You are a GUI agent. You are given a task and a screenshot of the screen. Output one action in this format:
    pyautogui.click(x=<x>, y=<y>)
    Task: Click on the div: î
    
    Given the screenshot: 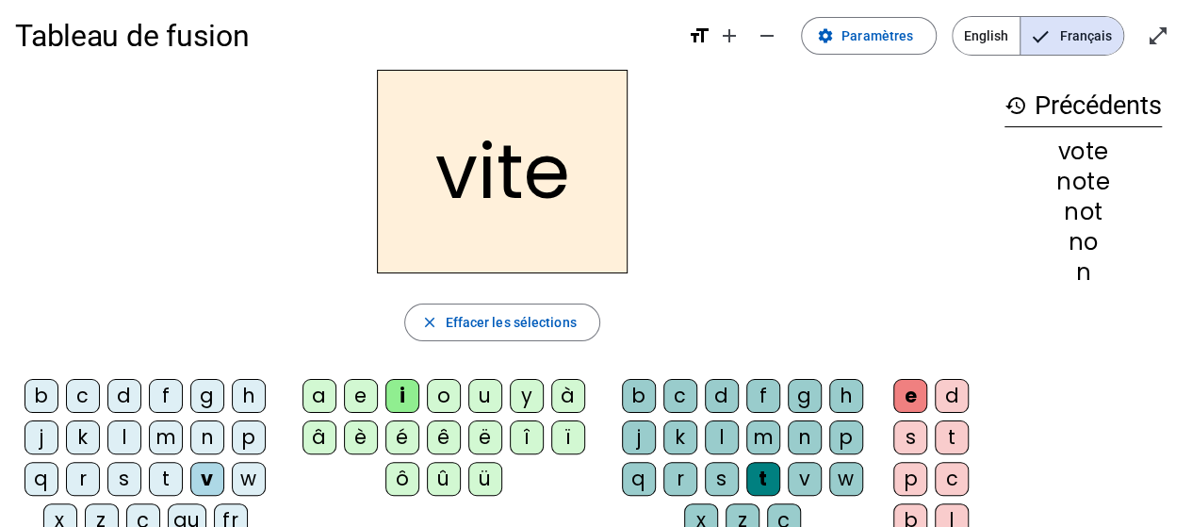 What is the action you would take?
    pyautogui.click(x=527, y=437)
    